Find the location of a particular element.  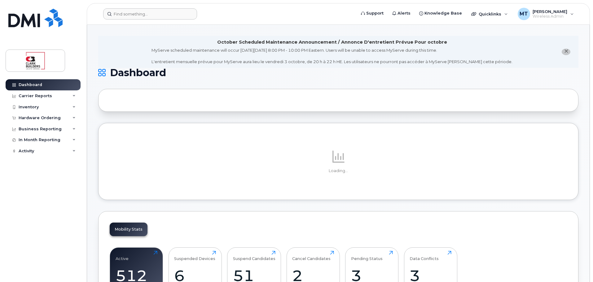

div: Pending Status is located at coordinates (367, 256).